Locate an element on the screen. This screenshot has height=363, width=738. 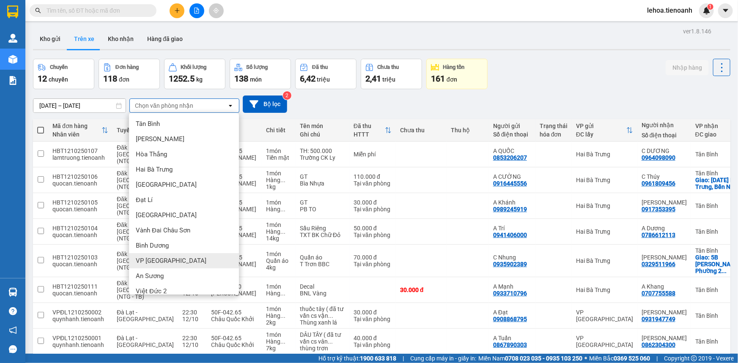
div: Tên món is located at coordinates (322, 126).